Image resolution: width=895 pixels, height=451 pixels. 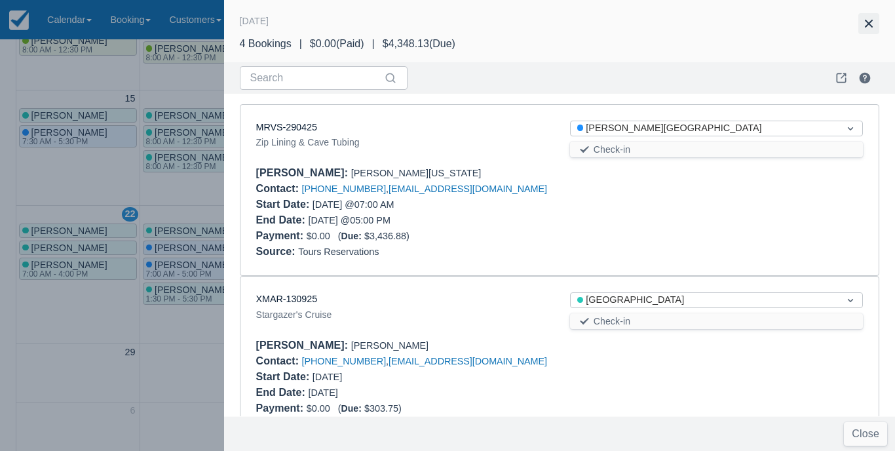 What do you see at coordinates (316, 78) in the screenshot?
I see `input: Search` at bounding box center [316, 78].